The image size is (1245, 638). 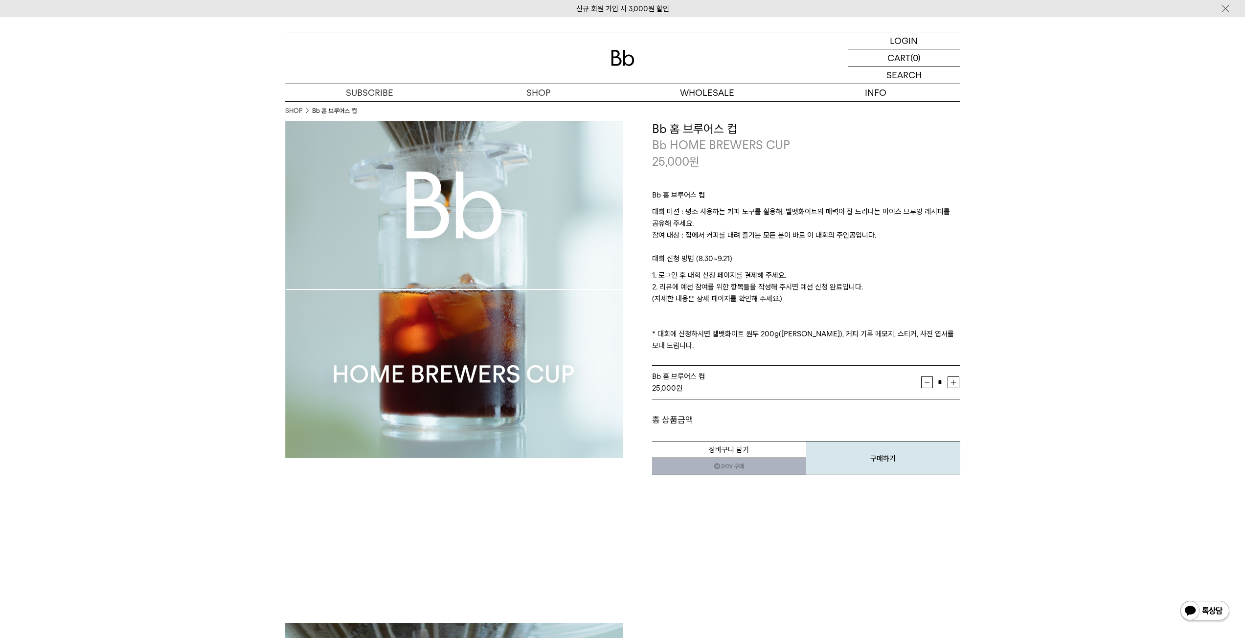 I want to click on span: 원, so click(x=694, y=161).